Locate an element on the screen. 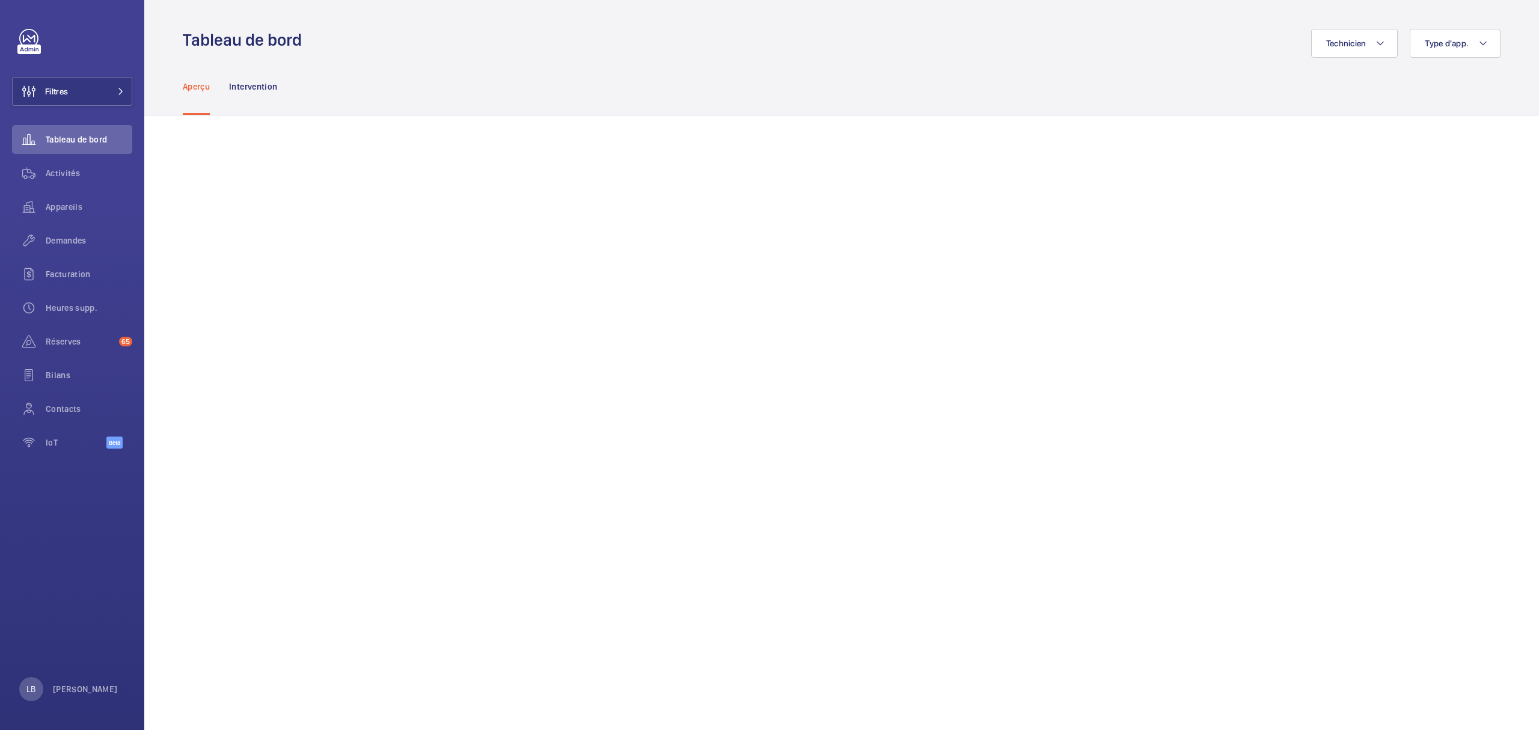 The width and height of the screenshot is (1539, 730). p: Intervention is located at coordinates (253, 87).